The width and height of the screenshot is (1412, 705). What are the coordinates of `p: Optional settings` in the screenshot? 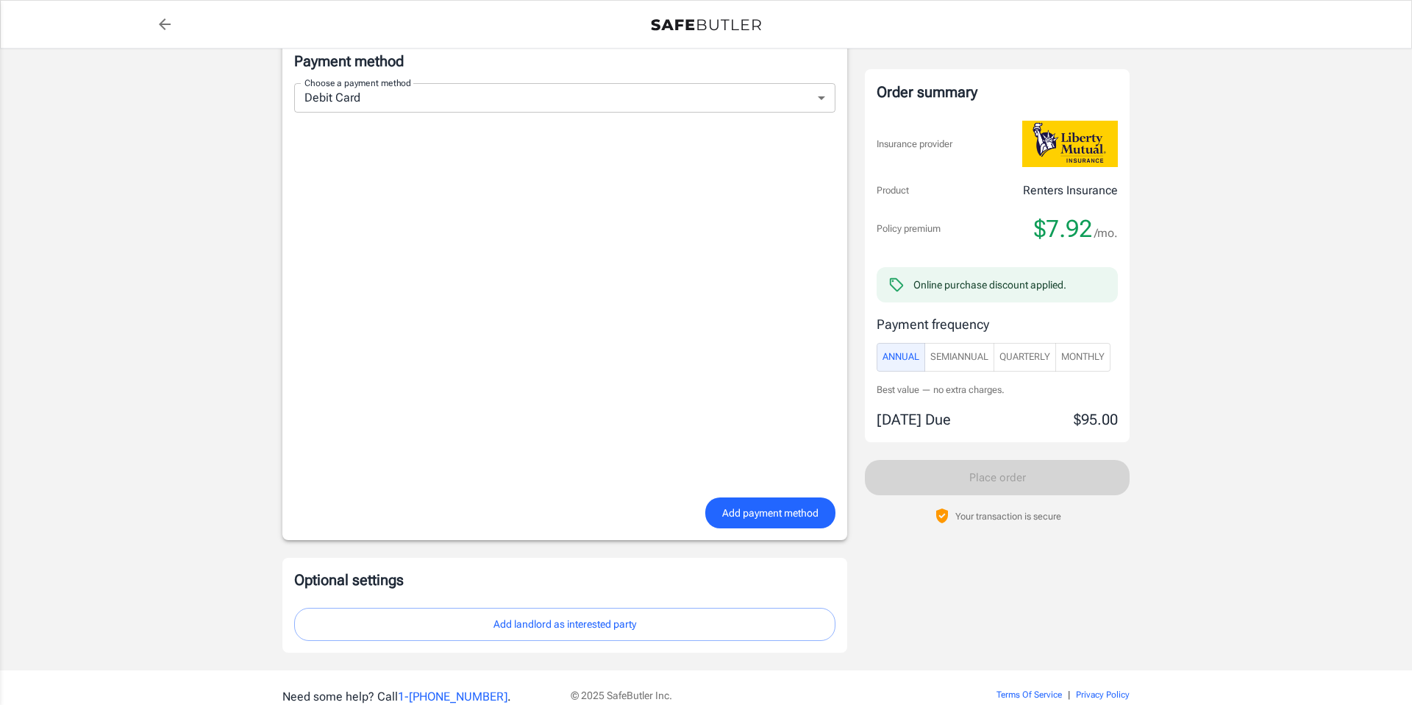 It's located at (565, 580).